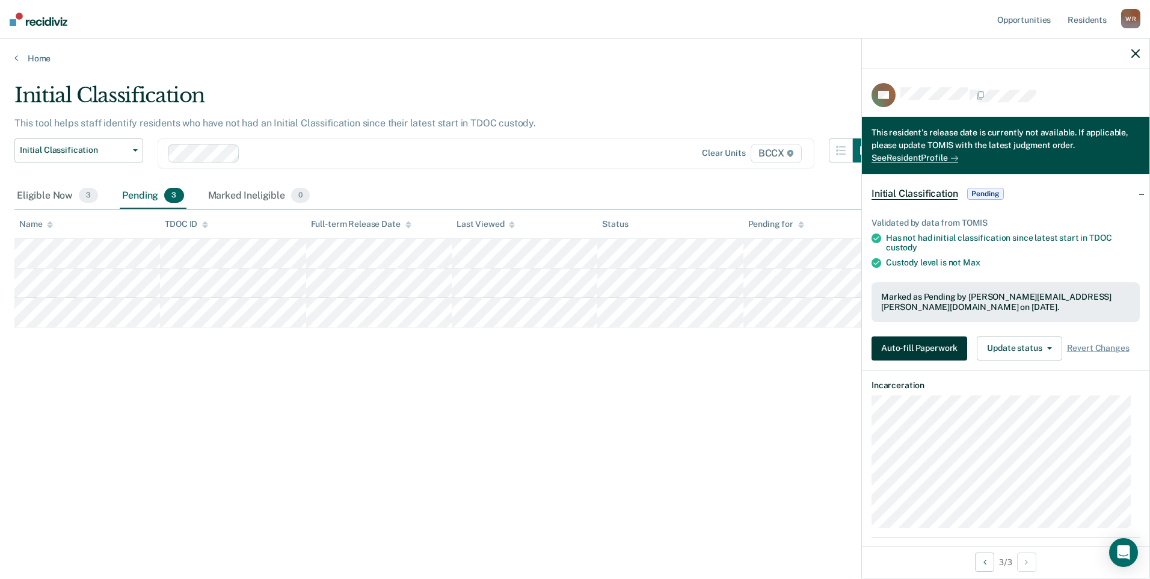 This screenshot has width=1150, height=579. Describe the element at coordinates (1006, 223) in the screenshot. I see `div: Validated by data from TOMIS` at that location.